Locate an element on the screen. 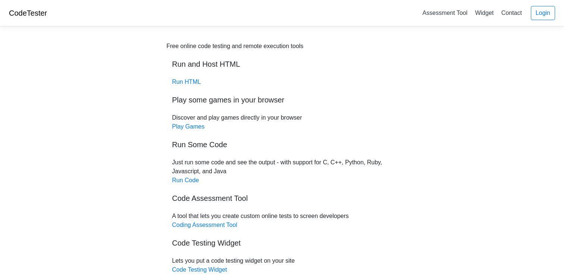 This screenshot has height=275, width=564. a: Contact is located at coordinates (512, 13).